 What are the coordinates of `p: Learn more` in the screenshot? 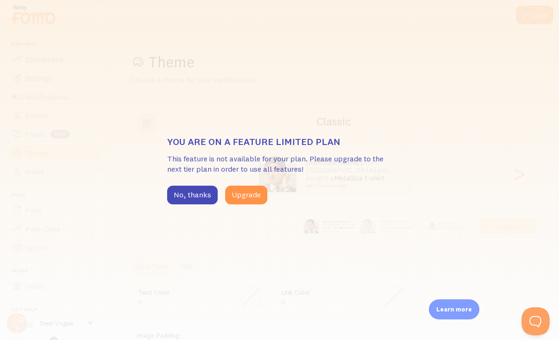 It's located at (454, 309).